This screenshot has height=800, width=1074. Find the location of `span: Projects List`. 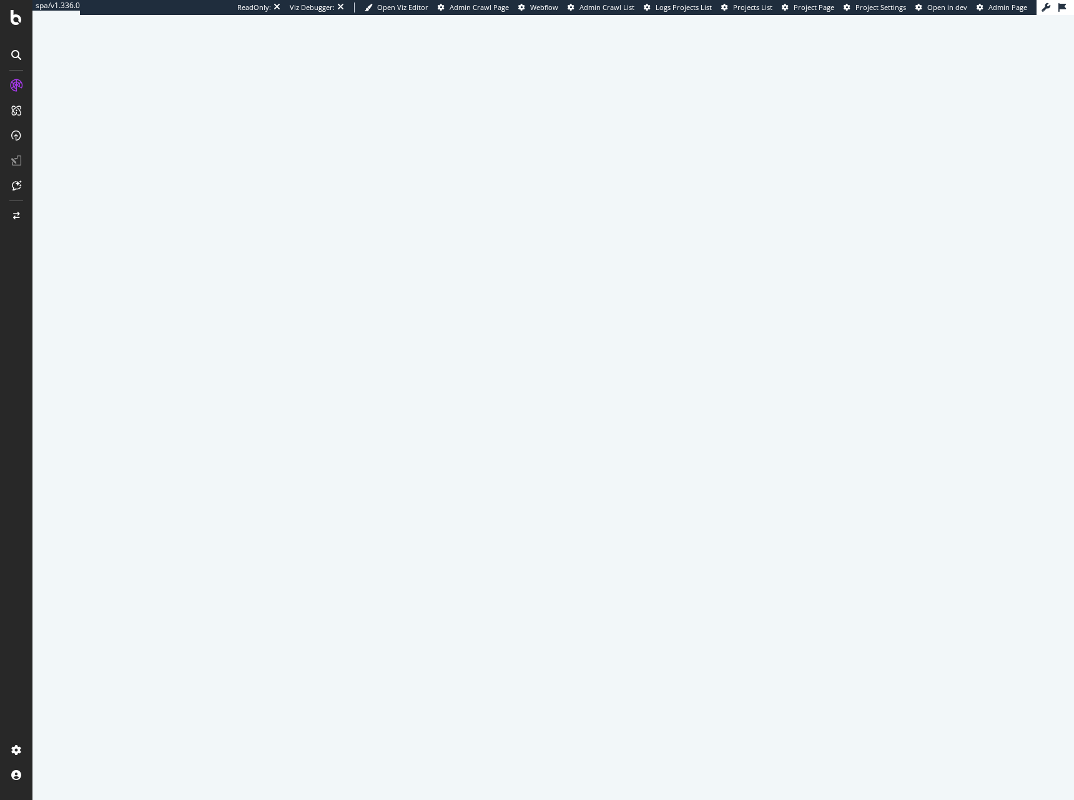

span: Projects List is located at coordinates (752, 7).